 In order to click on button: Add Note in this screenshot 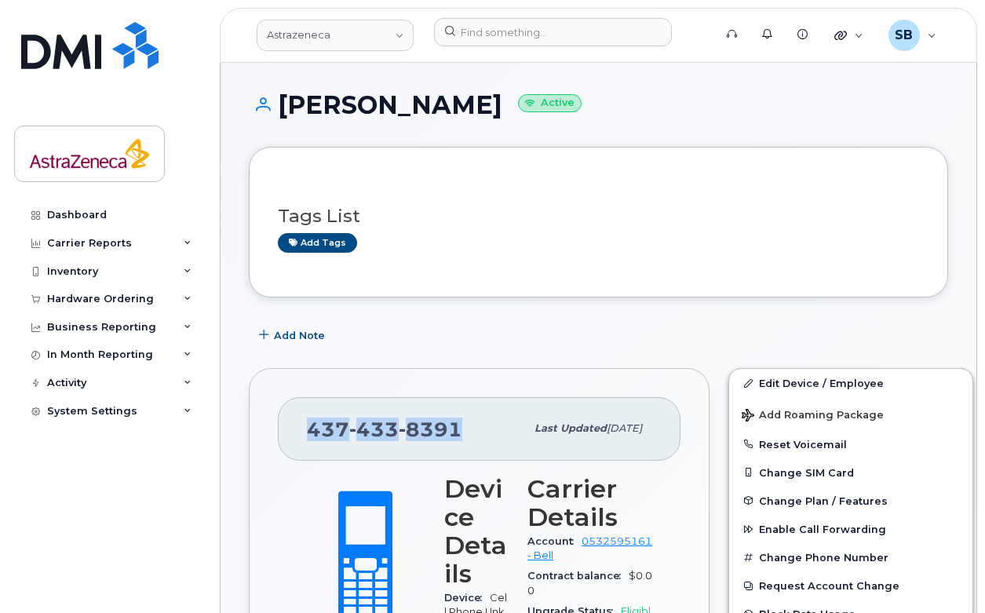, I will do `click(294, 335)`.